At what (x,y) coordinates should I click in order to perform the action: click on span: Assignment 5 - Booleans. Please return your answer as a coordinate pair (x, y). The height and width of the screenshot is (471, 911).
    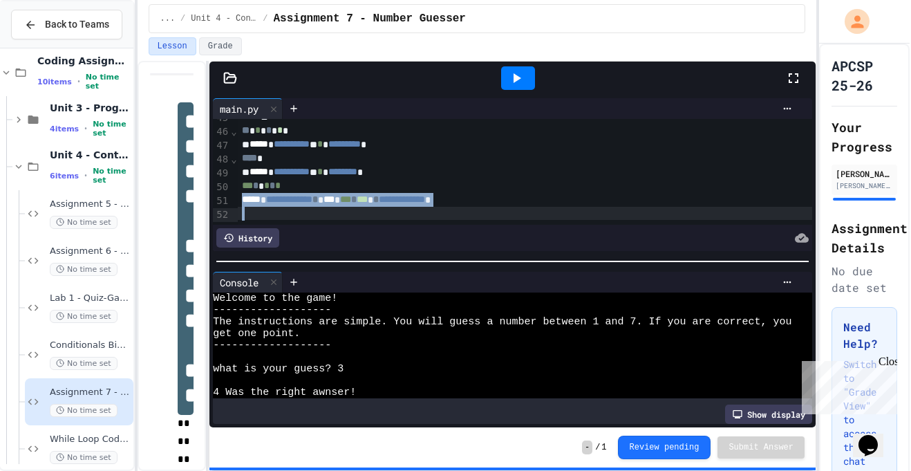
    Looking at the image, I should click on (90, 204).